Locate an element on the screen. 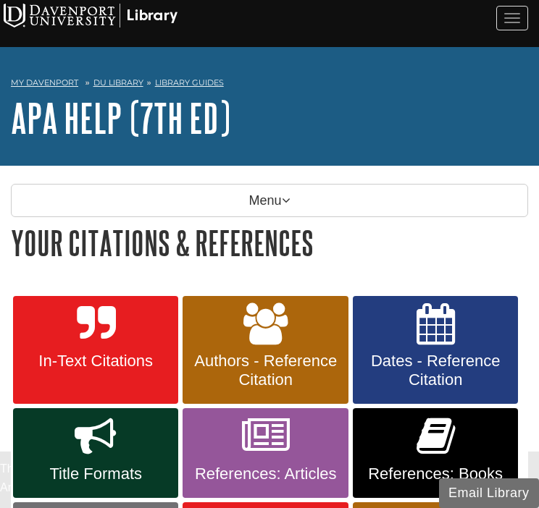 This screenshot has width=539, height=508. span: In-Text Citations is located at coordinates (96, 361).